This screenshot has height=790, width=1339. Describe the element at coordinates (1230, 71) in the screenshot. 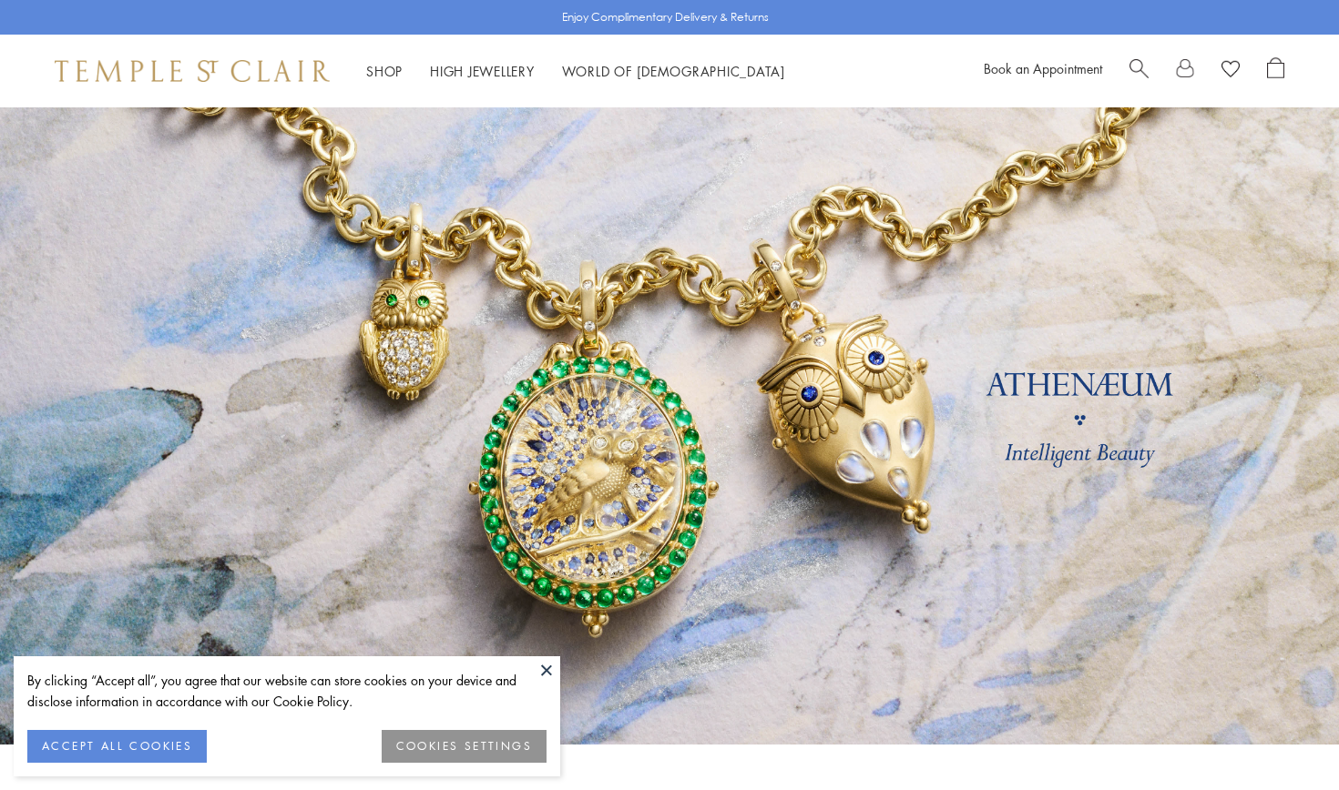

I see `a: View Wishlist` at that location.